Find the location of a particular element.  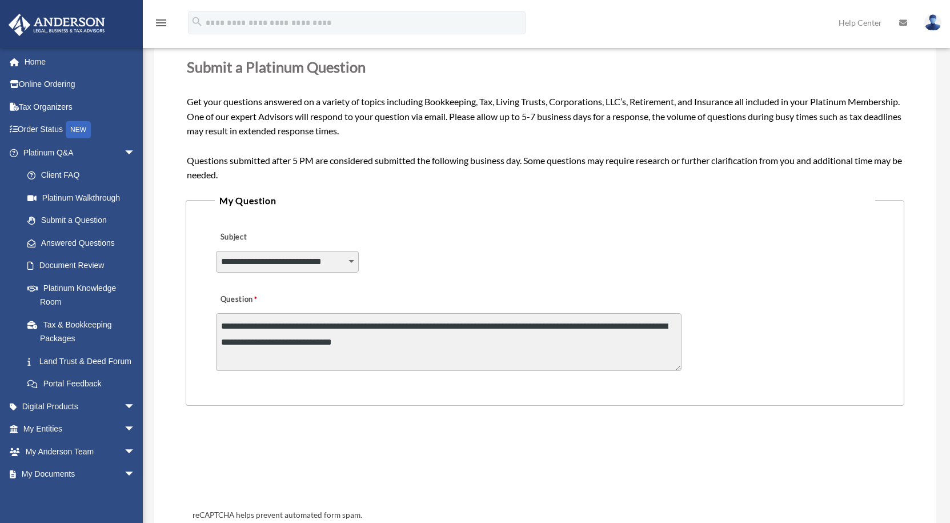

a: Answered Questions is located at coordinates (84, 243).